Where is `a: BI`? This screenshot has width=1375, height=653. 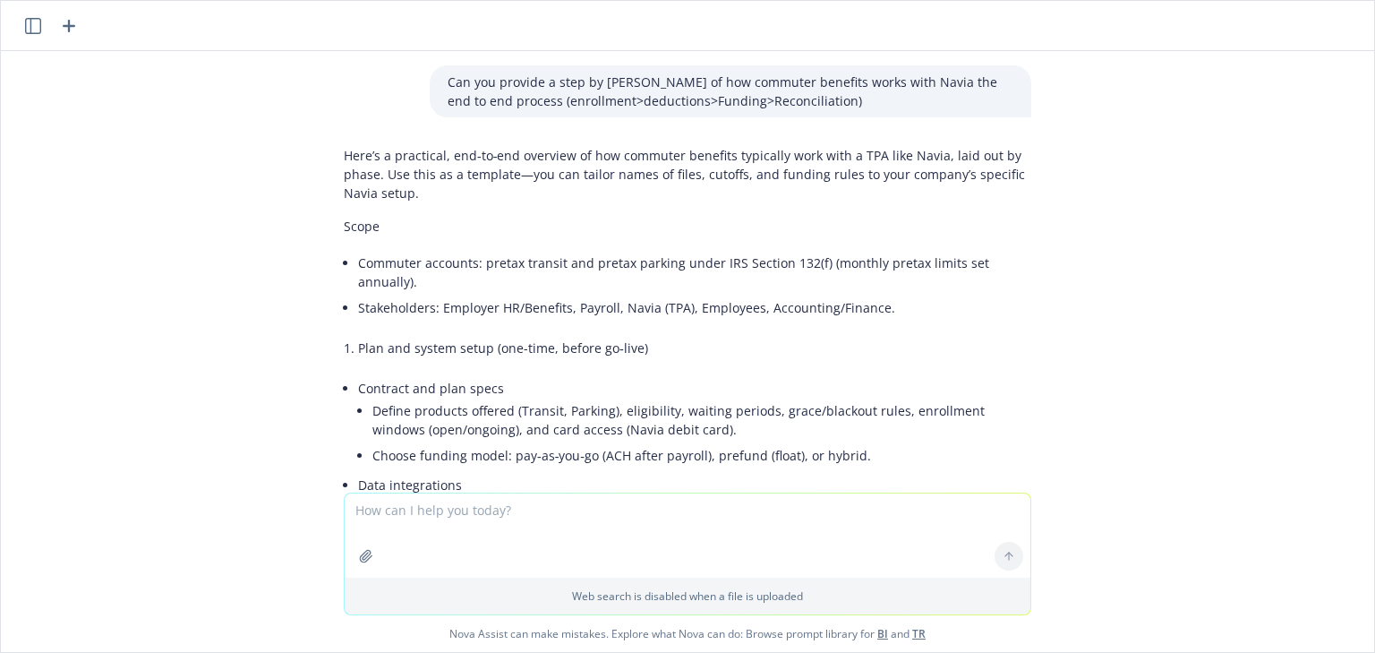 a: BI is located at coordinates (883, 633).